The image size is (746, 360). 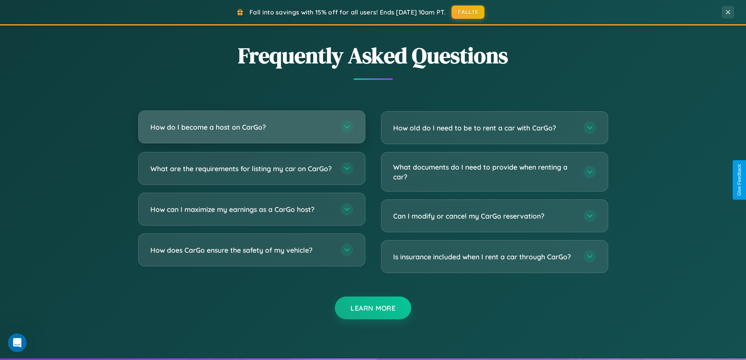 What do you see at coordinates (242, 168) in the screenshot?
I see `h3: What are the requirements for listing my car on CarGo?` at bounding box center [242, 168].